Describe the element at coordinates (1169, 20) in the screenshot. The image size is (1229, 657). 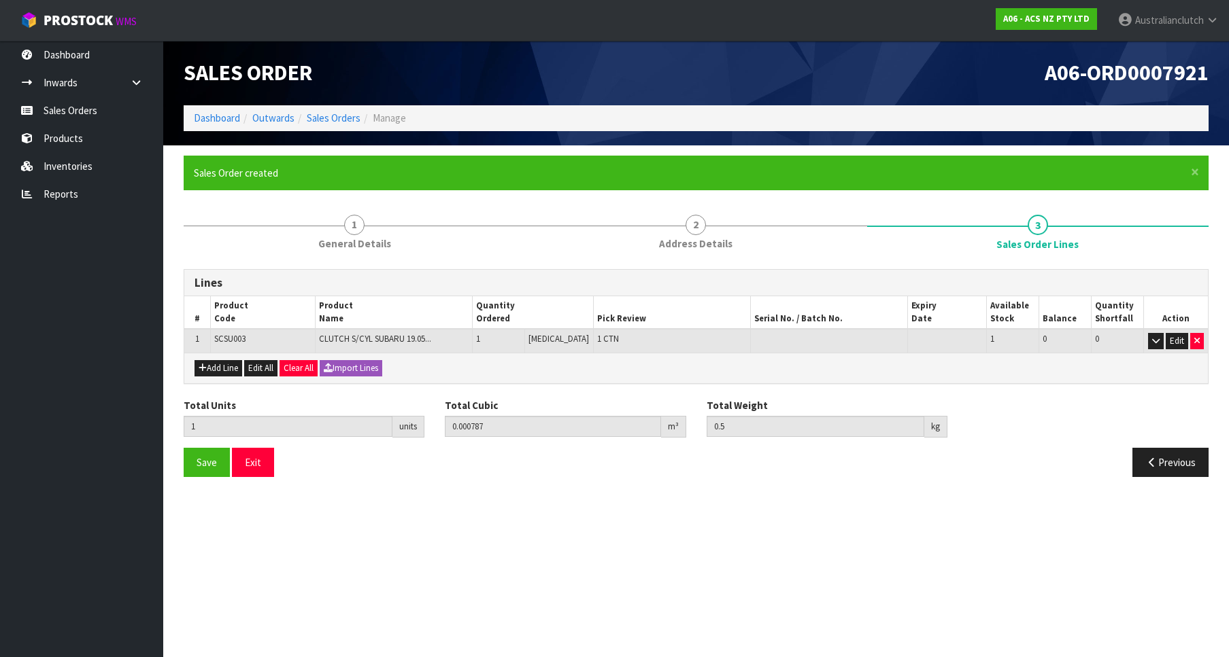
I see `span: Australianclutch` at that location.